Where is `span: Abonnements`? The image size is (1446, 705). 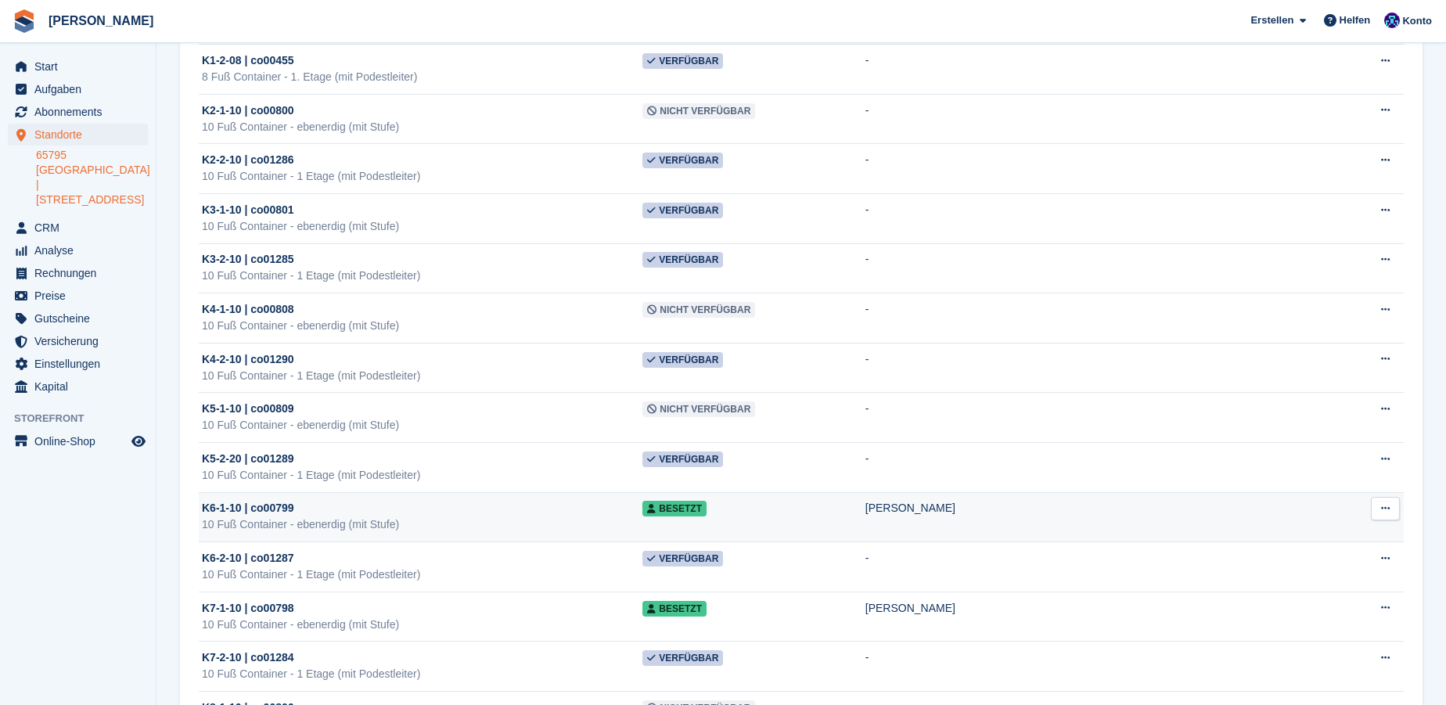
span: Abonnements is located at coordinates (81, 112).